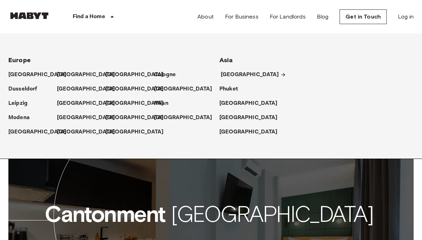  I want to click on img: Habyt, so click(29, 16).